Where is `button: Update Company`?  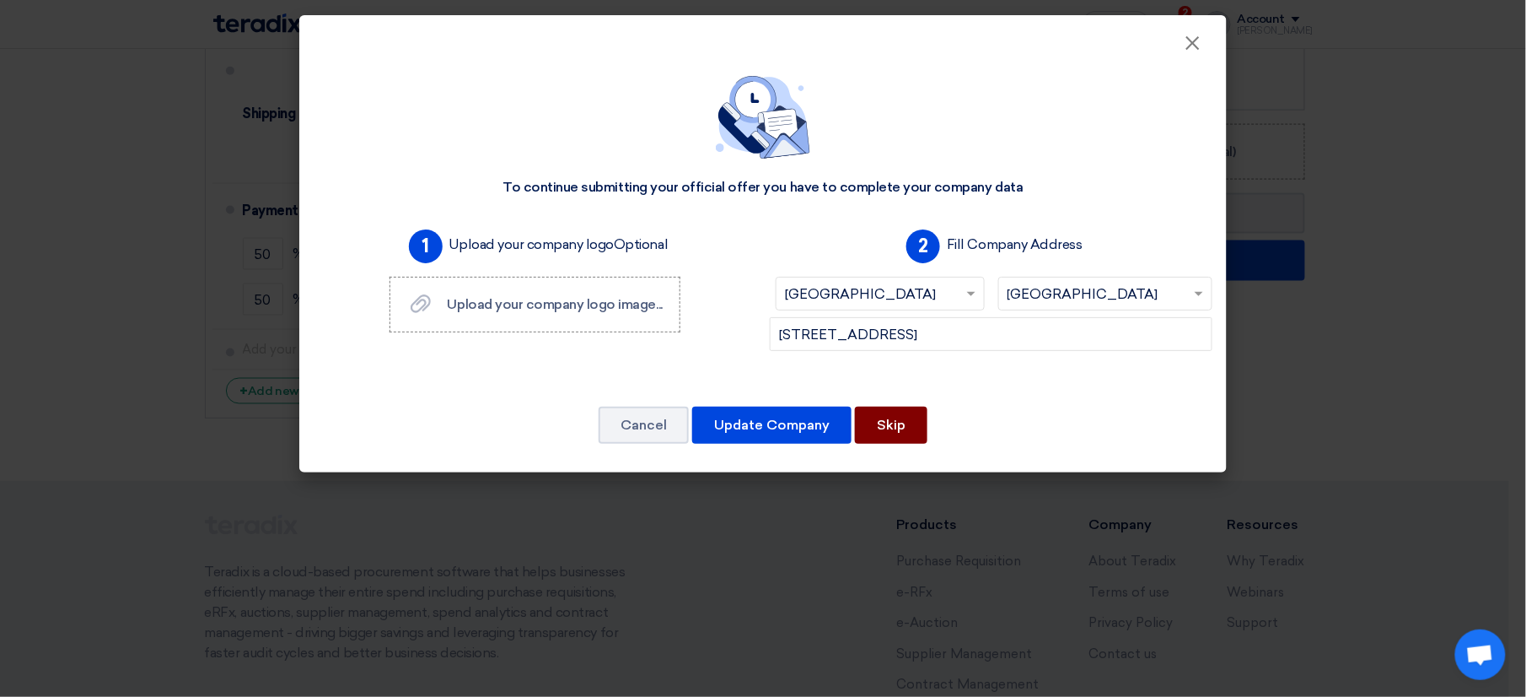
button: Update Company is located at coordinates (772, 425).